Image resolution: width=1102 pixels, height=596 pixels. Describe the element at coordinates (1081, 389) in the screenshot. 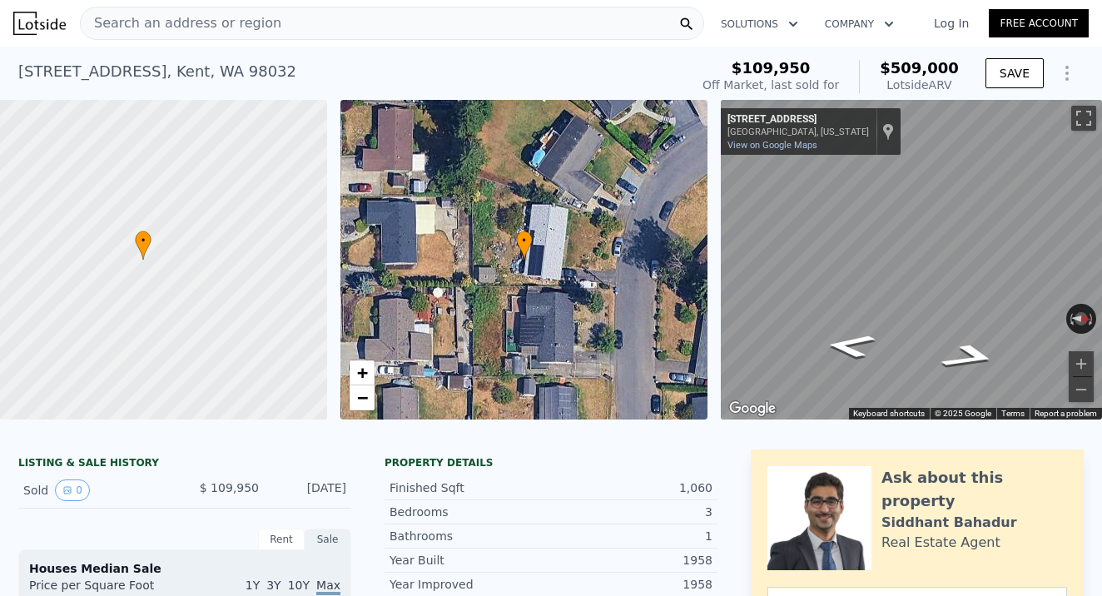

I see `button: Zoom out` at that location.